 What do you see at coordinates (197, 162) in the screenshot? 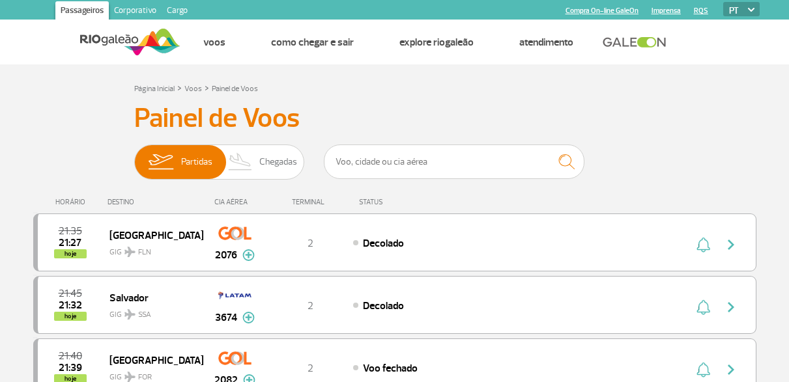
I see `span: Partidas` at bounding box center [197, 162].